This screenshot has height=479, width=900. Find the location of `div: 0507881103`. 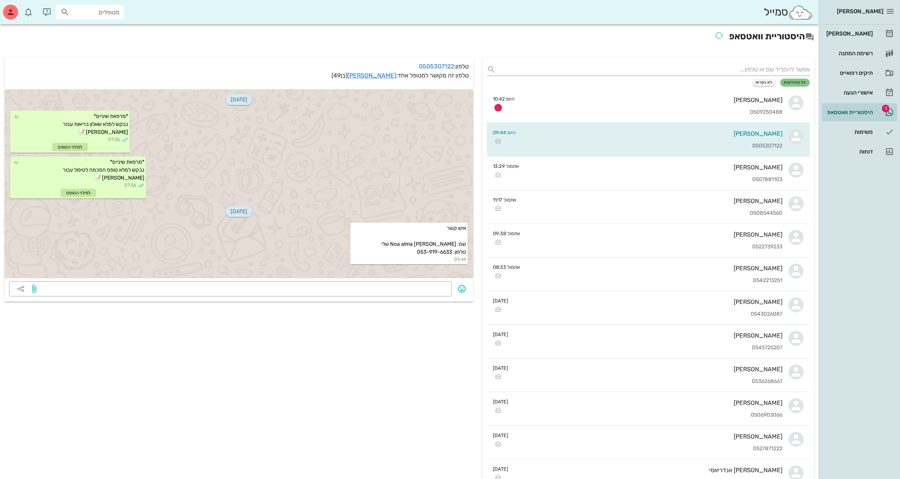

div: 0507881103 is located at coordinates (654, 179).